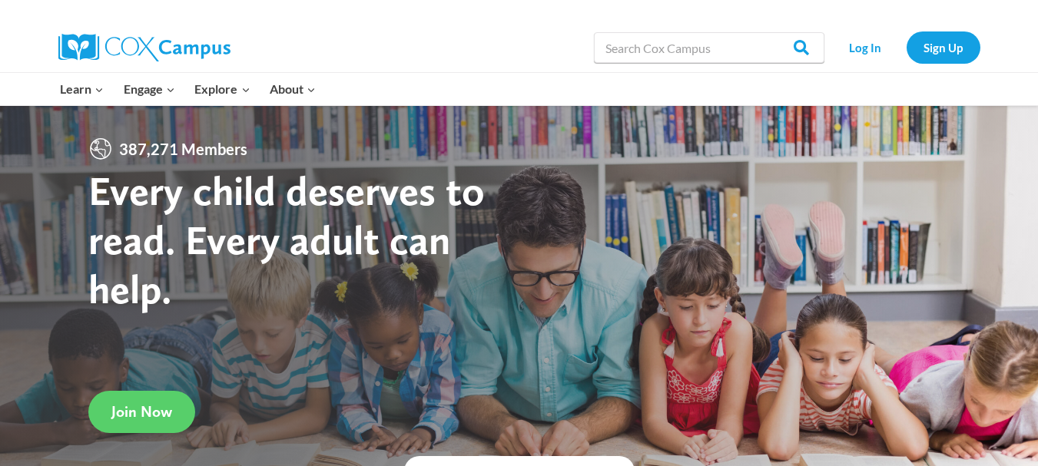 This screenshot has width=1038, height=466. Describe the element at coordinates (81, 89) in the screenshot. I see `span: Learn` at that location.